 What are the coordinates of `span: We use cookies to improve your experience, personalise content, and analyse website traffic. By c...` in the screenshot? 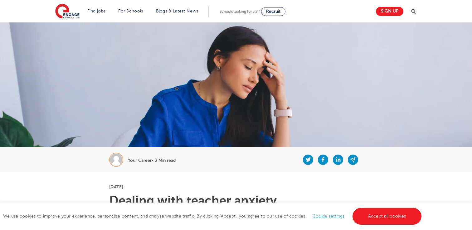 It's located at (213, 216).